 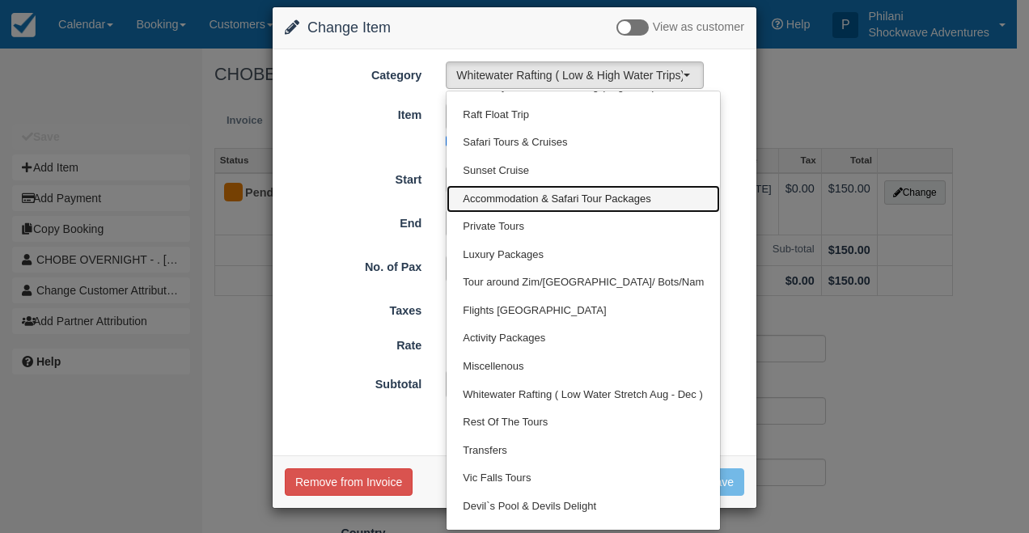 I want to click on label: No. of Pax, so click(x=353, y=265).